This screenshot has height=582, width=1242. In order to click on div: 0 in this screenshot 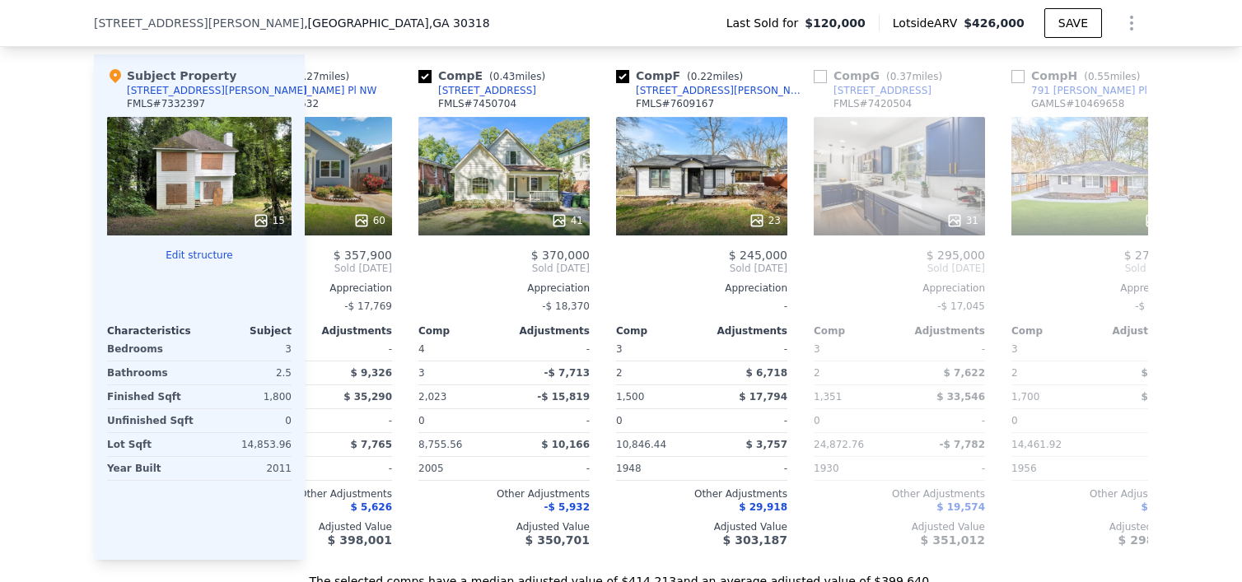, I will do `click(247, 421)`.